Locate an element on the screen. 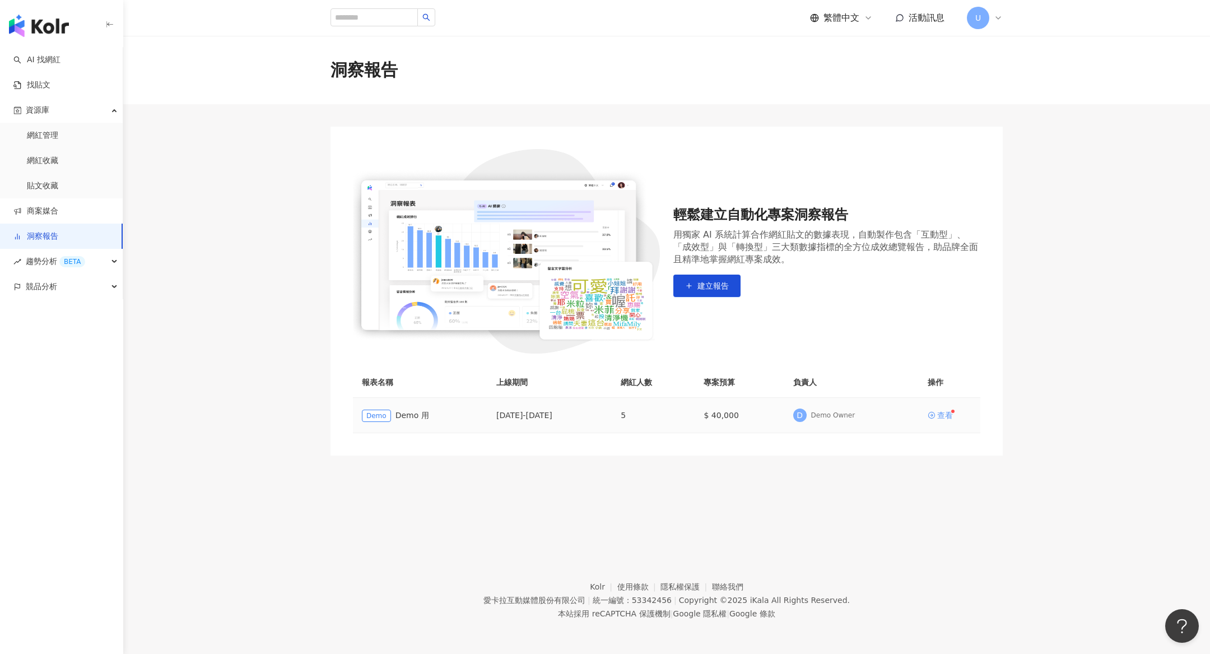 This screenshot has width=1210, height=654. a: 網紅收藏 is located at coordinates (43, 161).